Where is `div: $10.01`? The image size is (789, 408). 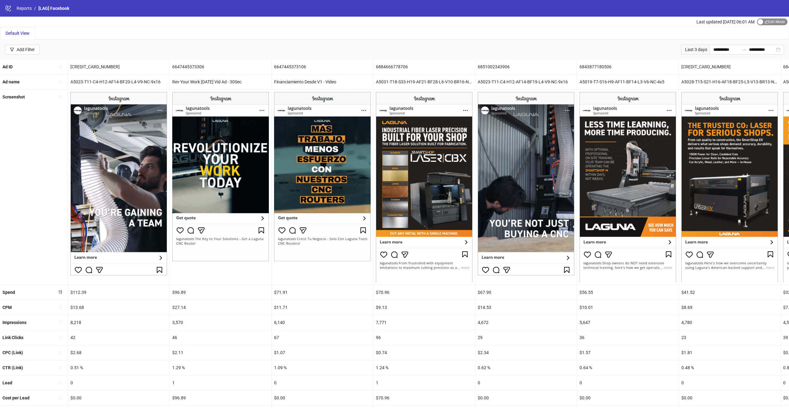
div: $10.01 is located at coordinates (628, 307).